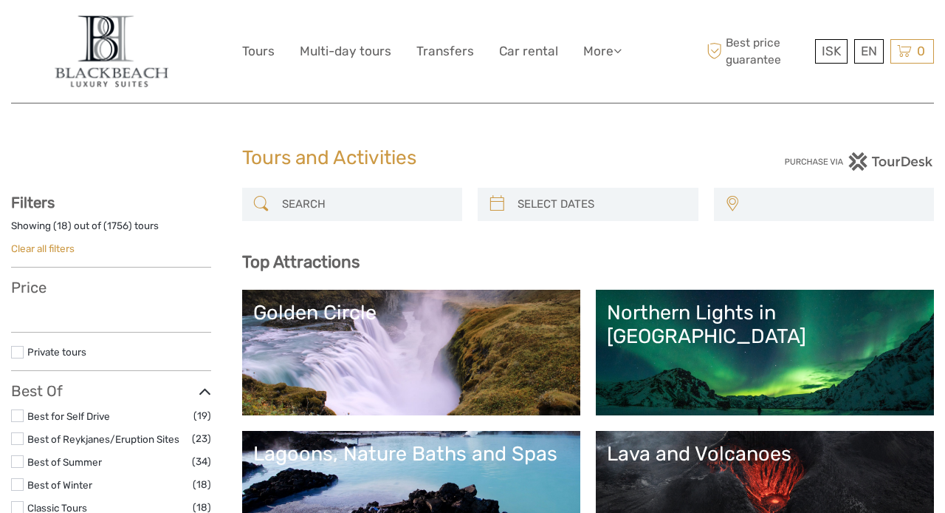  Describe the element at coordinates (69, 416) in the screenshot. I see `a: Best for Self Drive` at that location.